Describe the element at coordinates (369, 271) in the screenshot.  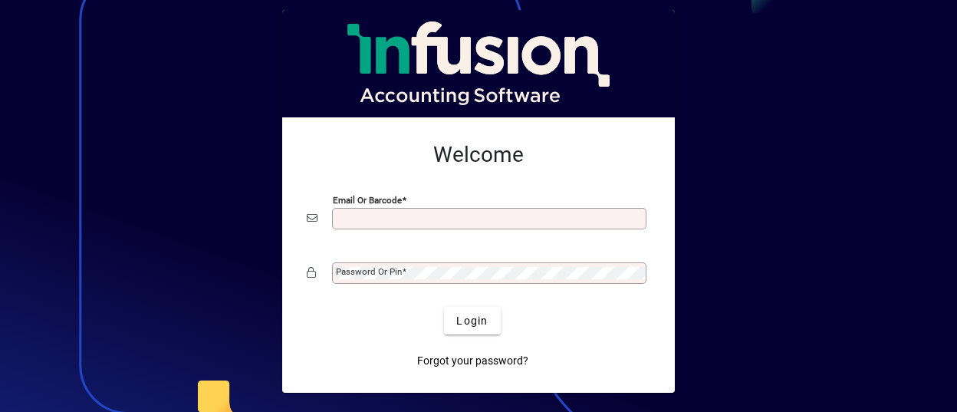
I see `mat-label: Password or Pin` at that location.